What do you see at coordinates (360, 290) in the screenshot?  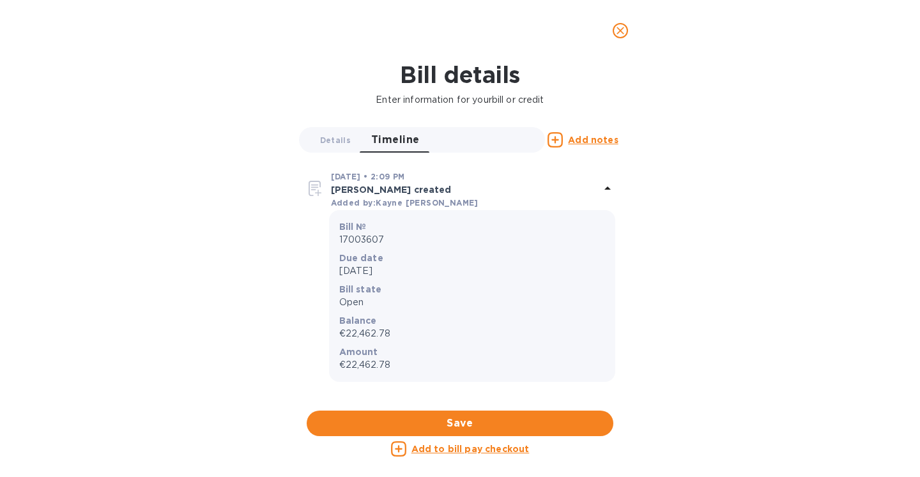 I see `b: Bill state` at bounding box center [360, 290].